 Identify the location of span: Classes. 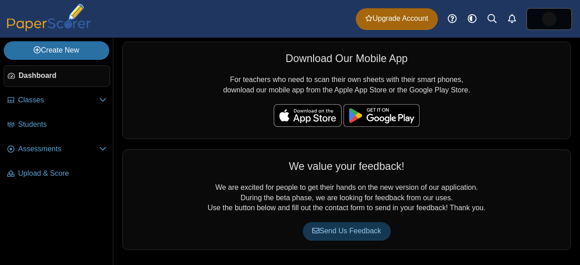
(58, 100).